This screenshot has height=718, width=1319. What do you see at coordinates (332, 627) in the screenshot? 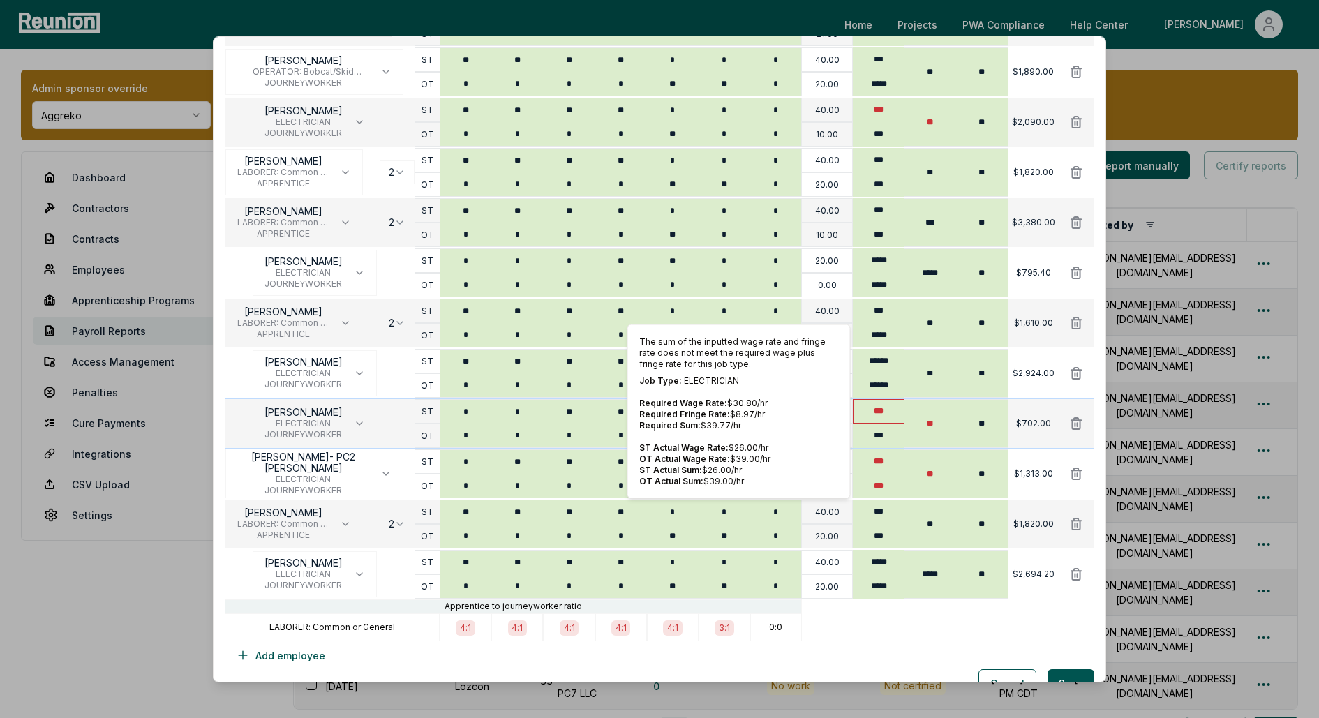
I see `p: LABORER: Common or General` at bounding box center [332, 627].